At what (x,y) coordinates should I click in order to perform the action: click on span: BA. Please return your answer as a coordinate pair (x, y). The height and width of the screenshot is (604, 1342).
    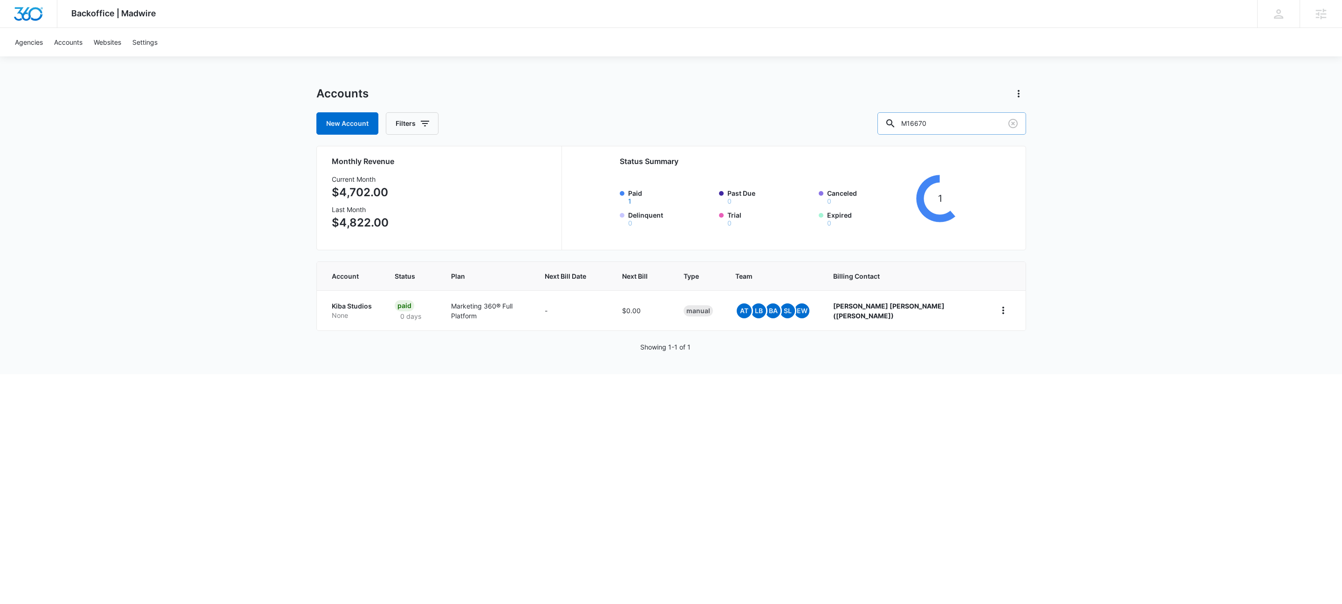
    Looking at the image, I should click on (773, 311).